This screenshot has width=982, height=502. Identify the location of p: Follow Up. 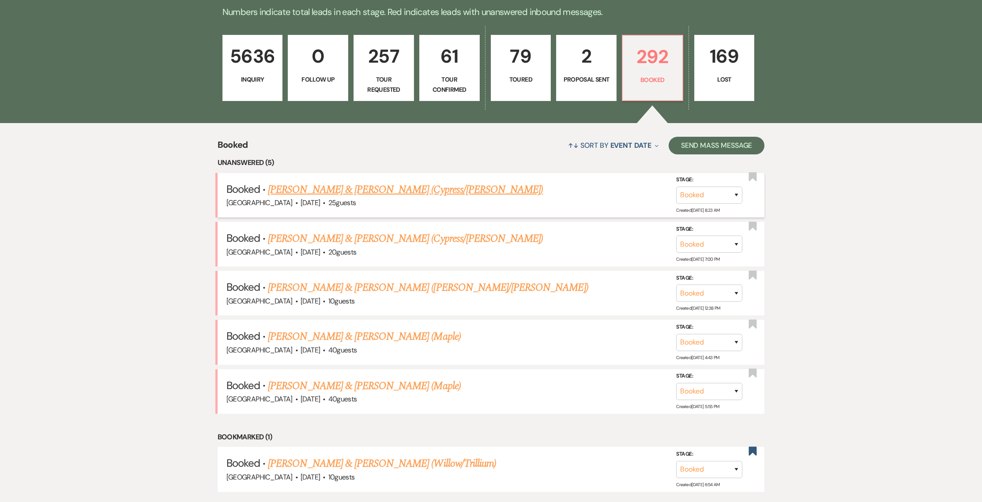
(318, 79).